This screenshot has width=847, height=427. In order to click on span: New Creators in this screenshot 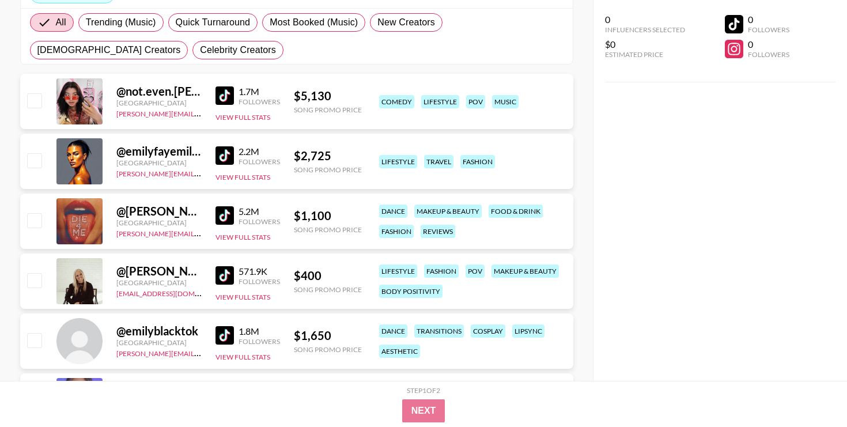, I will do `click(406, 22)`.